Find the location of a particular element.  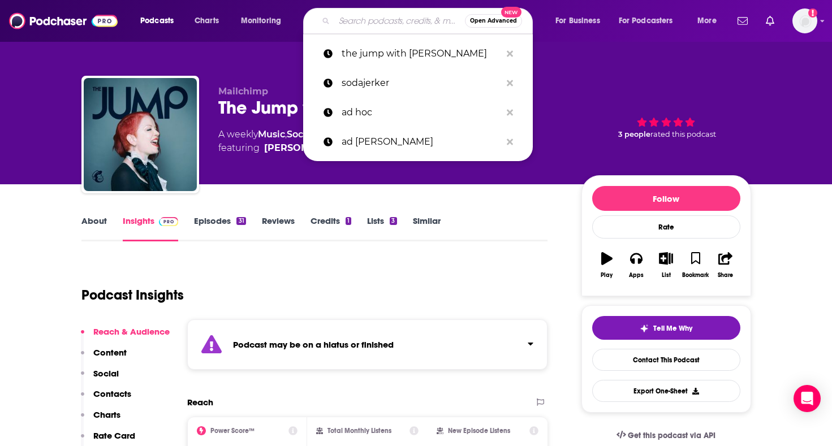

a: Charts is located at coordinates (206, 21).